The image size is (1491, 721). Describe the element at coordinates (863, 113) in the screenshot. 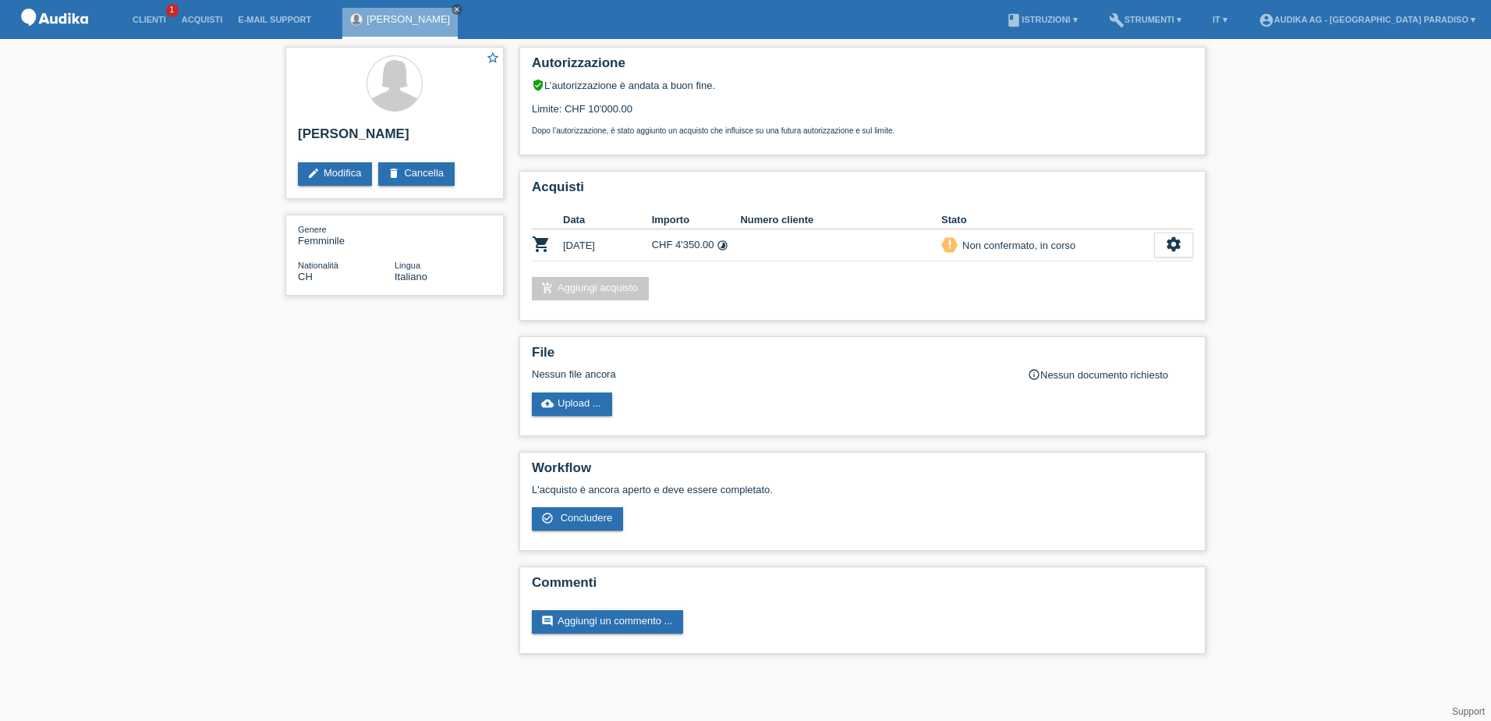

I see `div: Limite: CHF 10'000.00` at that location.